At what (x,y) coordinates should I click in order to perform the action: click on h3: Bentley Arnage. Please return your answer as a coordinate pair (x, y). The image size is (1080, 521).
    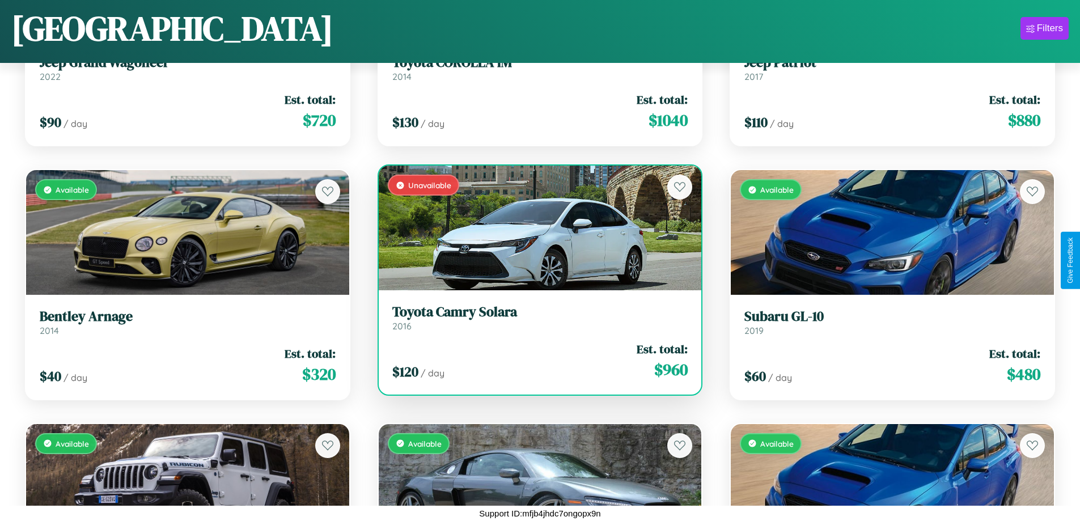
    Looking at the image, I should click on (188, 316).